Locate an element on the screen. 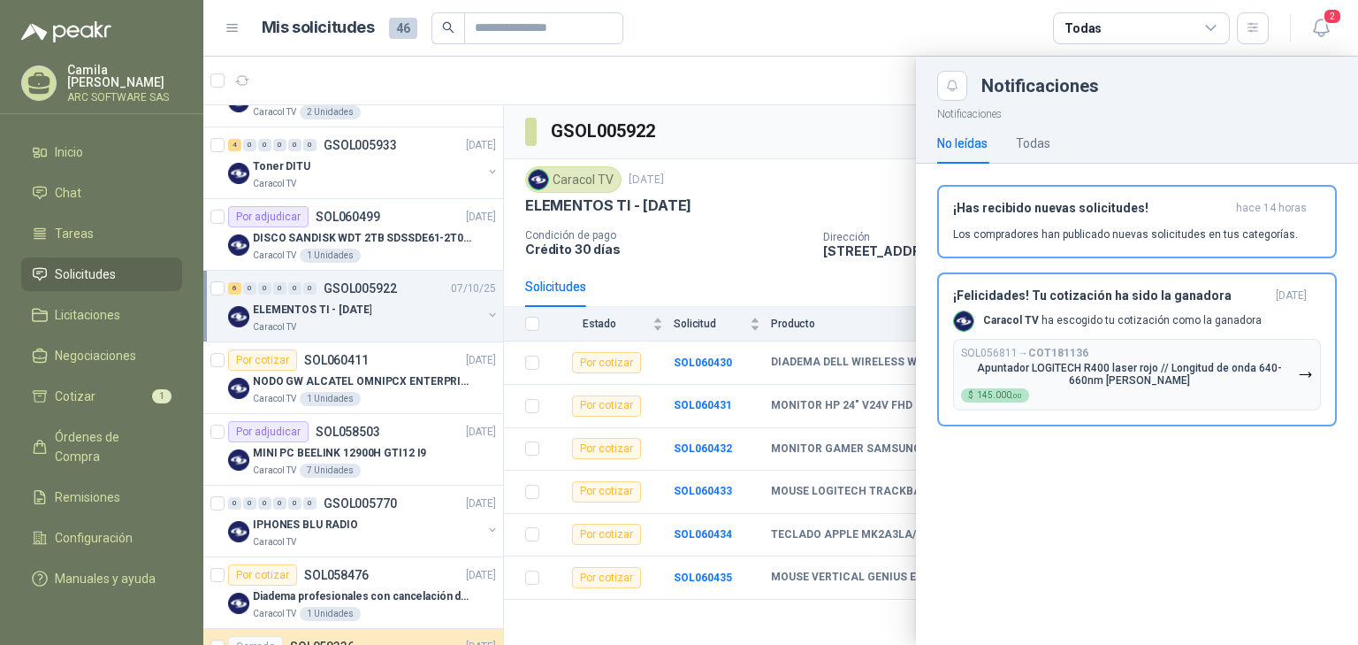 This screenshot has width=1358, height=645. span: hace 14 horas is located at coordinates (1271, 208).